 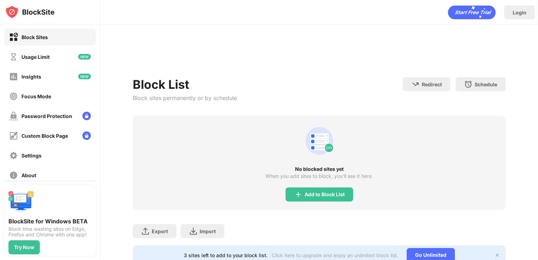 What do you see at coordinates (185, 98) in the screenshot?
I see `div: Block sites permanently or by schedule` at bounding box center [185, 98].